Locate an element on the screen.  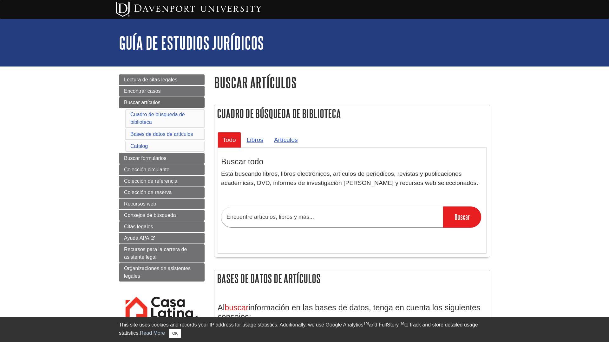
span: Citas legales is located at coordinates (139, 227).